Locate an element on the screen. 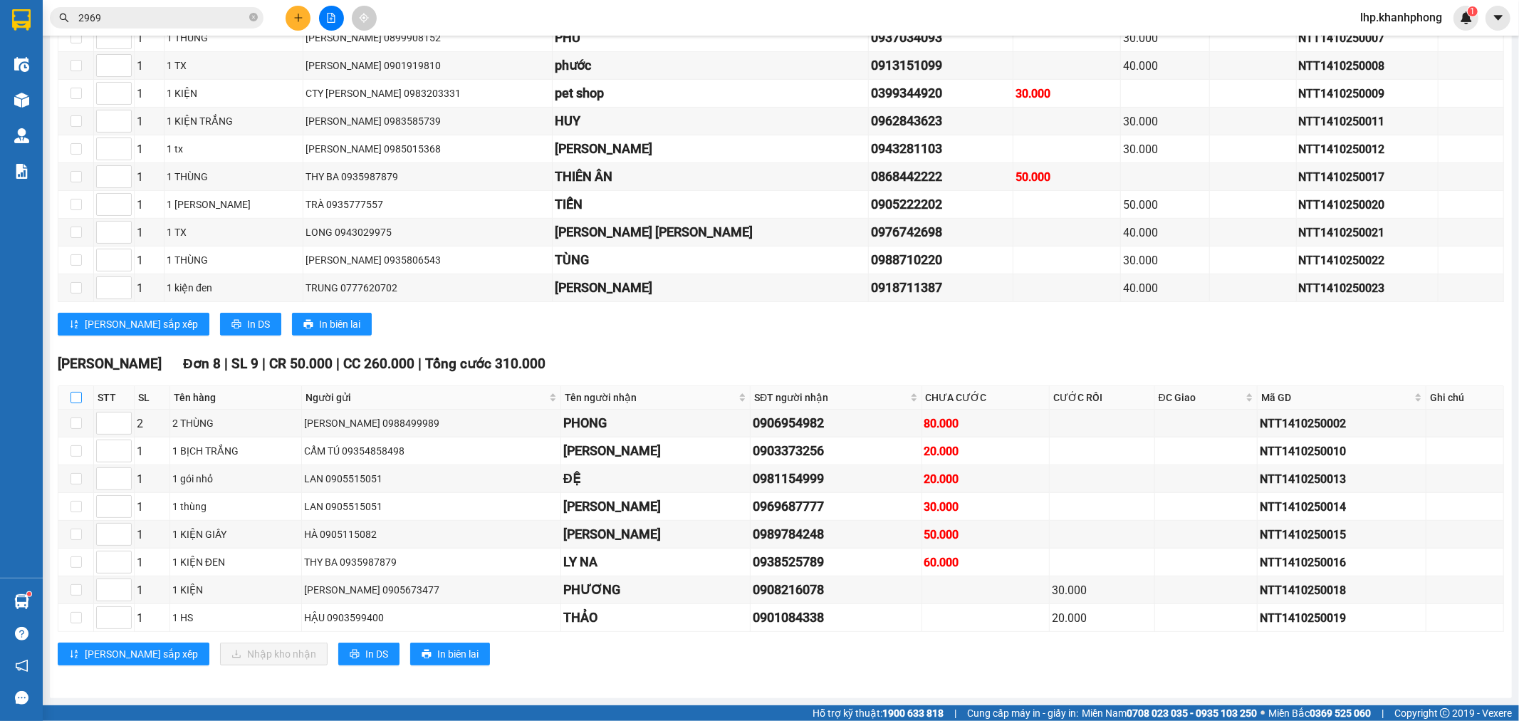 The height and width of the screenshot is (721, 1519). div: LAN 0905515051 is located at coordinates (431, 506).